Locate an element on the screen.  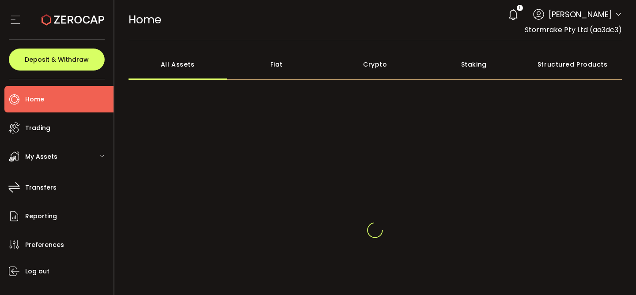
div: Fiat is located at coordinates (276, 64).